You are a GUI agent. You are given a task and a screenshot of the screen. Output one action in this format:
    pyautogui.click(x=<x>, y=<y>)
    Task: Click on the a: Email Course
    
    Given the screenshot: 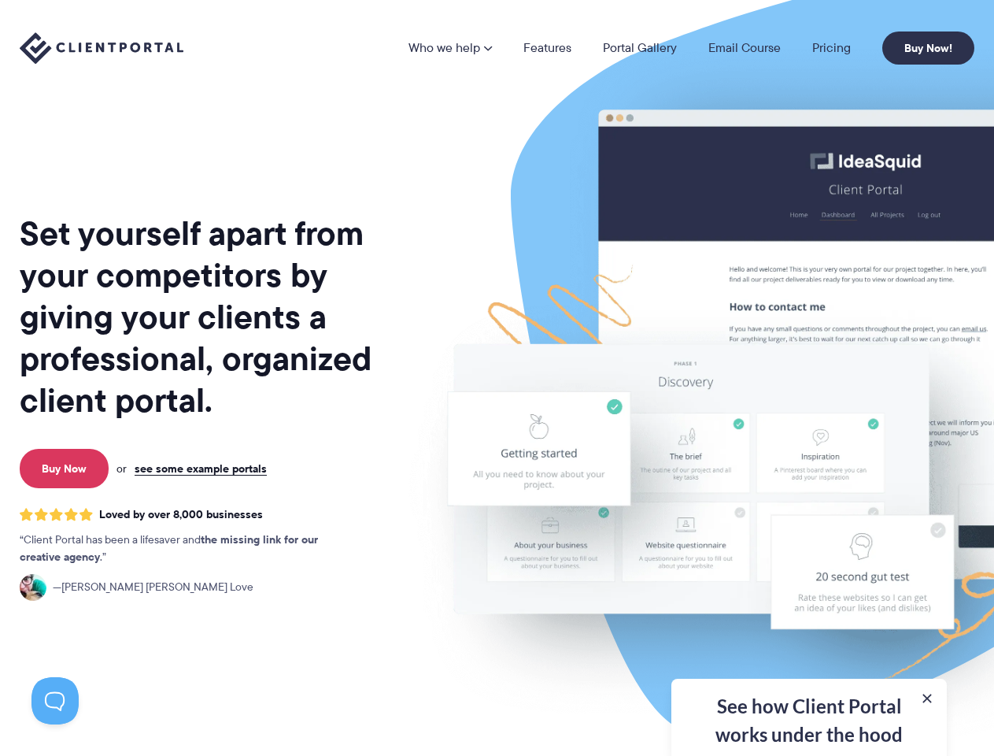 What is the action you would take?
    pyautogui.click(x=745, y=48)
    